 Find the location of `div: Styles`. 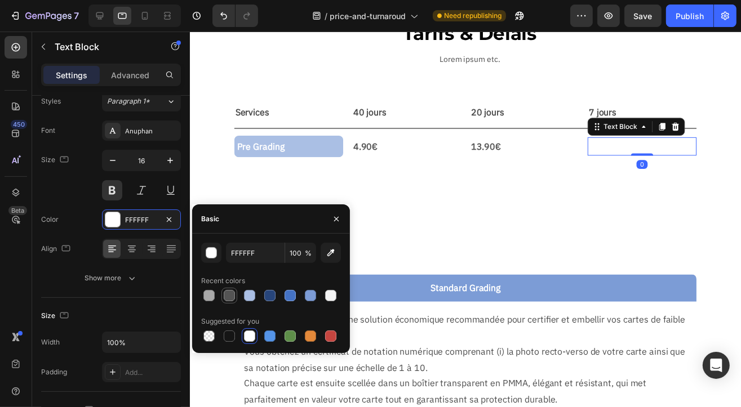

div: Styles is located at coordinates (51, 101).